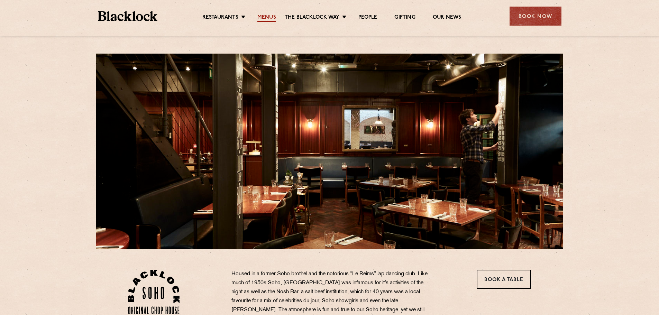 This screenshot has height=315, width=659. Describe the element at coordinates (267, 18) in the screenshot. I see `a: Menus` at that location.